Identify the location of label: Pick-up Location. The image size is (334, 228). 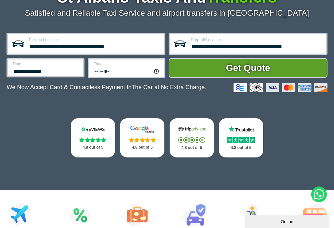
(94, 40).